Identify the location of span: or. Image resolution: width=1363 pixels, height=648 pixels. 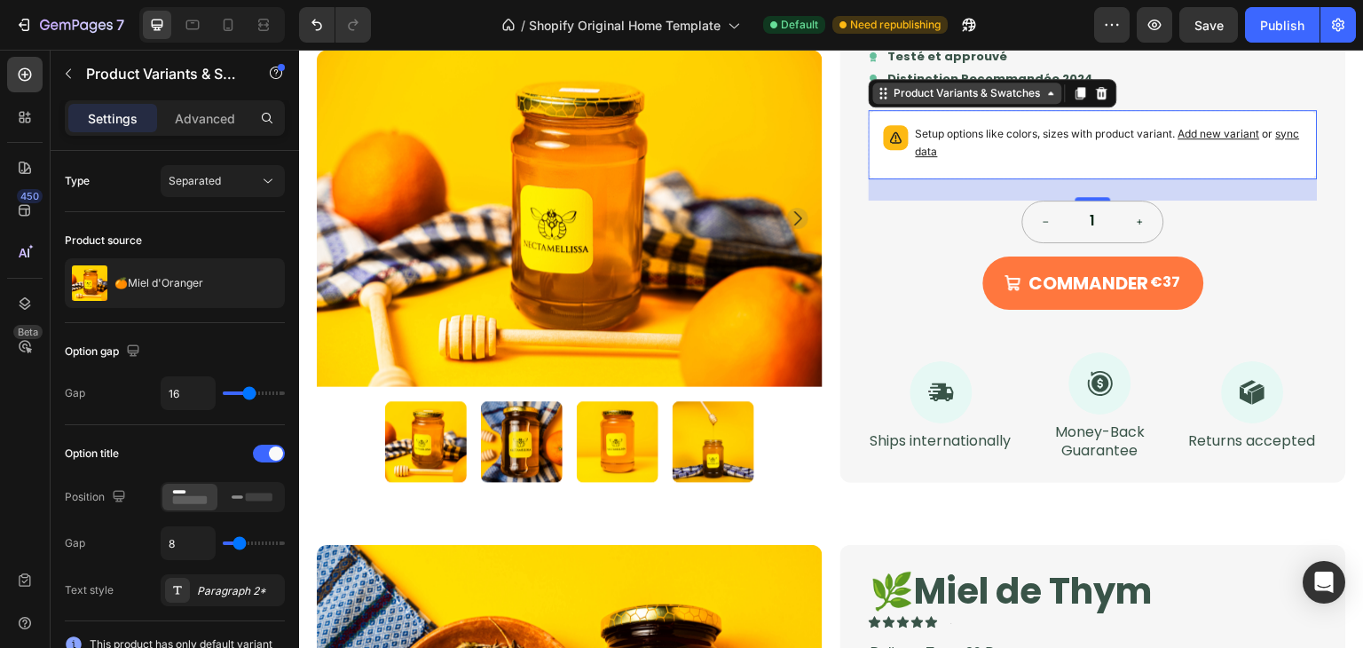
(808, 92).